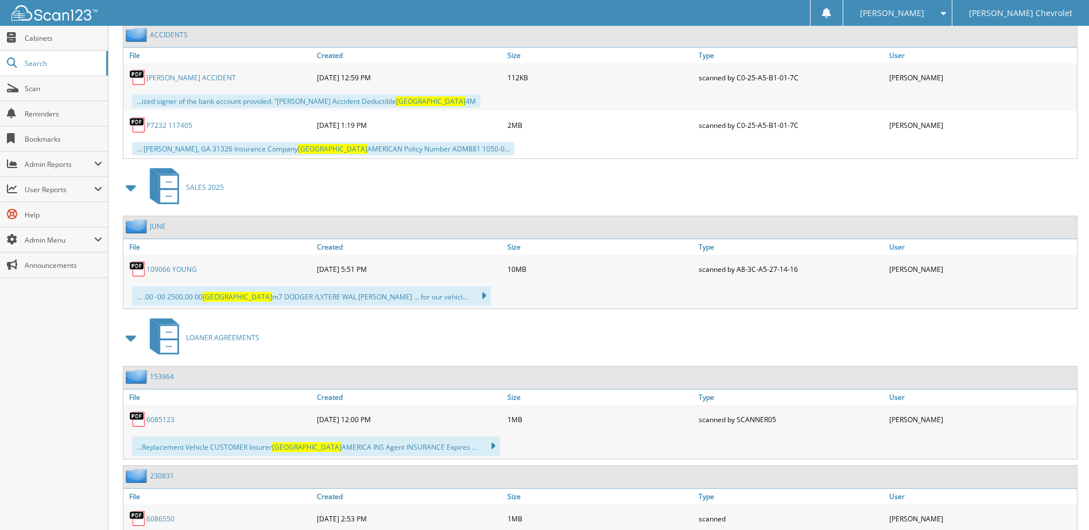 The width and height of the screenshot is (1089, 530). Describe the element at coordinates (162, 476) in the screenshot. I see `a: 230831` at that location.